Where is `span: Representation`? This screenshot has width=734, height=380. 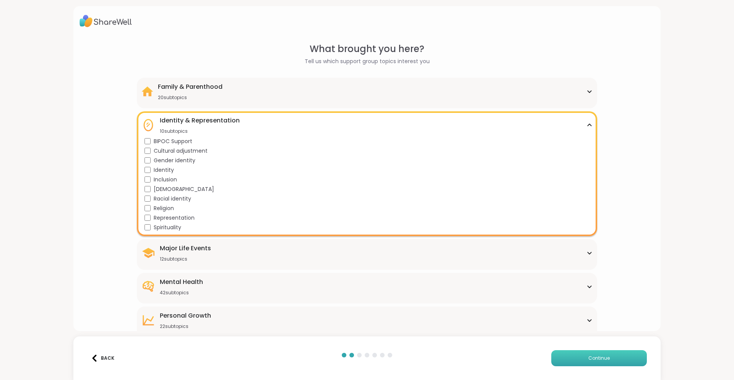
span: Representation is located at coordinates (174, 218).